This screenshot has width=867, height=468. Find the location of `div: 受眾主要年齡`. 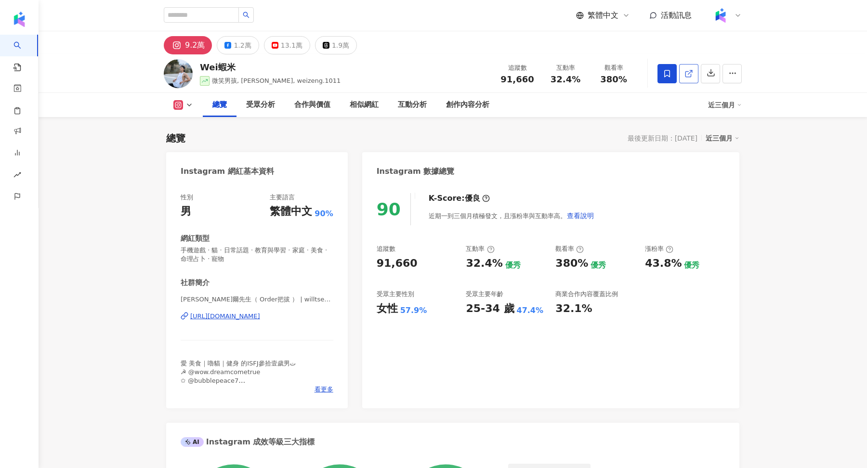

div: 受眾主要年齡 is located at coordinates (484, 294).